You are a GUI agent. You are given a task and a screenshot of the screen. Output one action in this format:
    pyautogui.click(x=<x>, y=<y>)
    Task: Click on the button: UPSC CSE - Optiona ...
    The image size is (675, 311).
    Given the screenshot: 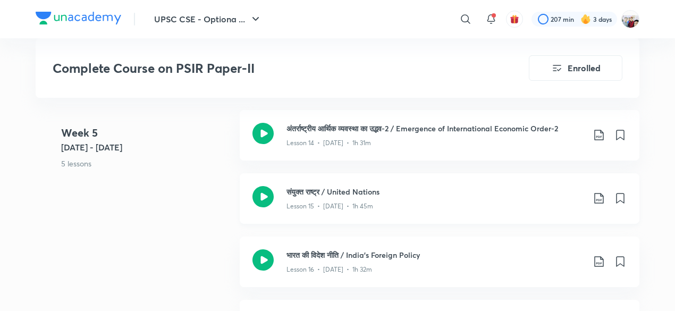 What is the action you would take?
    pyautogui.click(x=208, y=19)
    